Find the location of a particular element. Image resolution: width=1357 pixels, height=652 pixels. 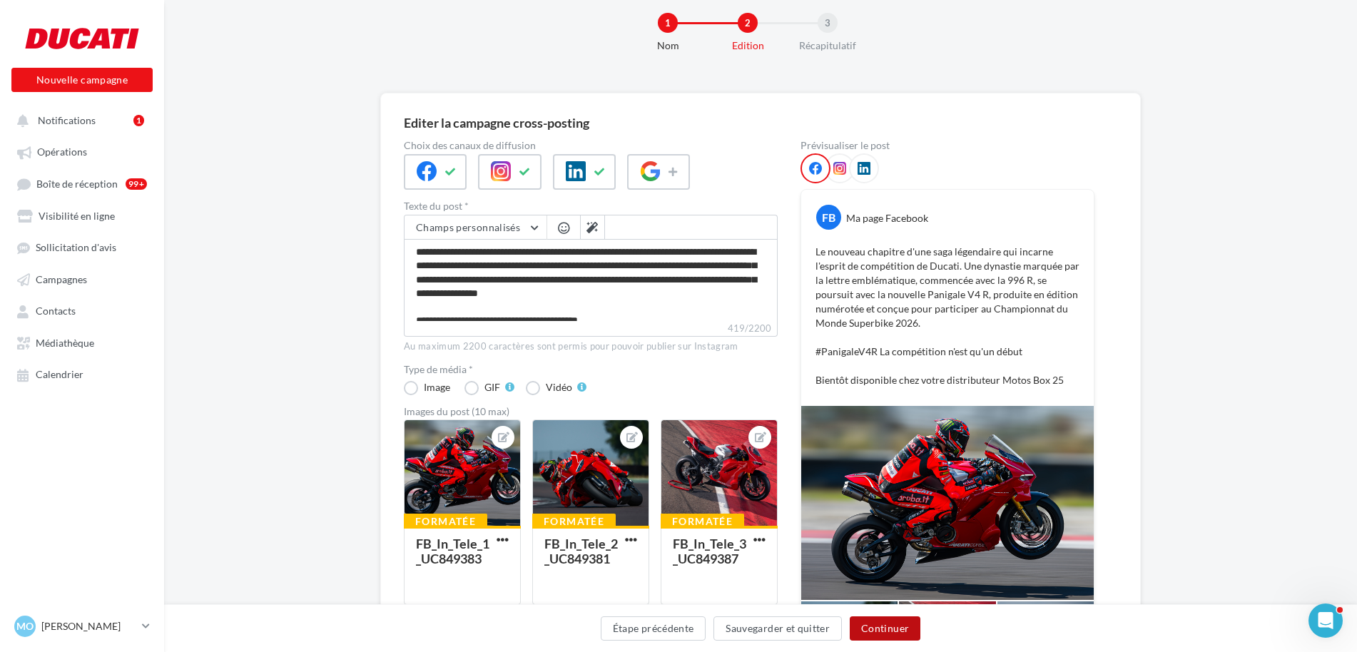

div: Editer la campagne cross-posting is located at coordinates (497, 123).